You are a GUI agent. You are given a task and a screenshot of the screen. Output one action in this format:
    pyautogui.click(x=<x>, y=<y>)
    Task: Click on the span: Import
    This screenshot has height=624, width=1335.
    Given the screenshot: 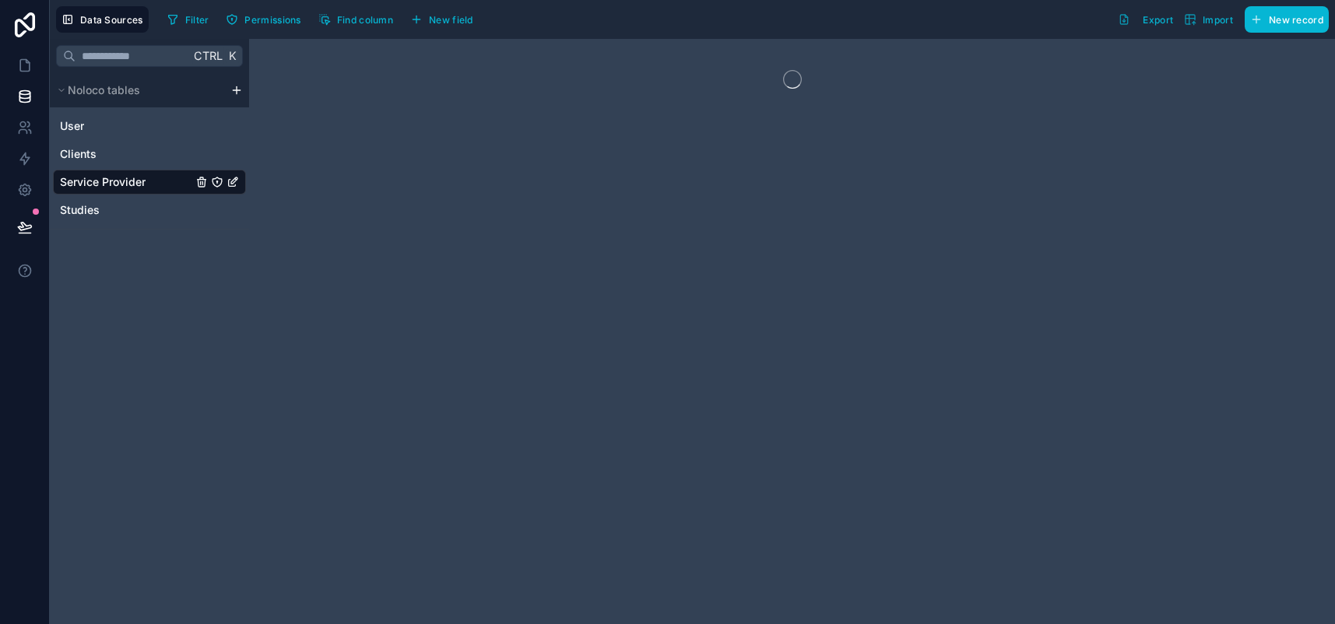 What is the action you would take?
    pyautogui.click(x=1218, y=19)
    